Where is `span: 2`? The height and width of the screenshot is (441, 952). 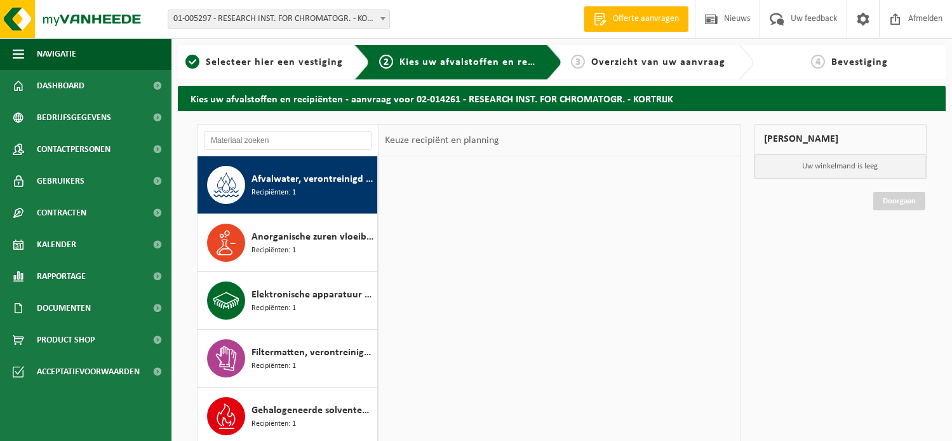
span: 2 is located at coordinates (386, 62).